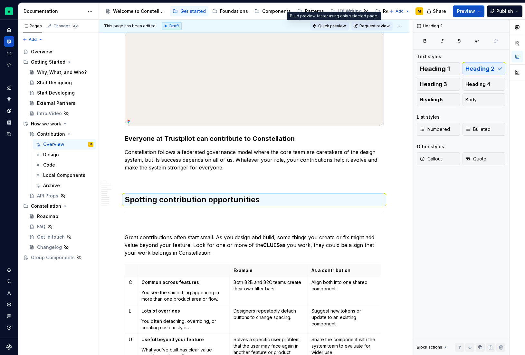  What do you see at coordinates (9, 11) in the screenshot?
I see `img: d602db7a-5e75-4dfe-a0a4-4b8163c7bad2.png` at bounding box center [9, 11].